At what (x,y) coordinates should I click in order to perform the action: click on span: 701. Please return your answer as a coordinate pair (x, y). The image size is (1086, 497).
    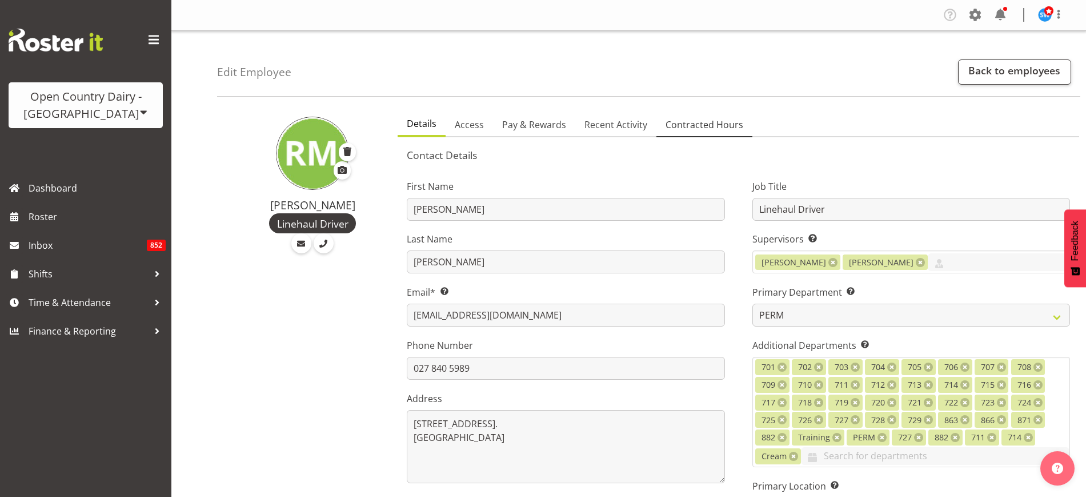
    Looking at the image, I should click on (769, 367).